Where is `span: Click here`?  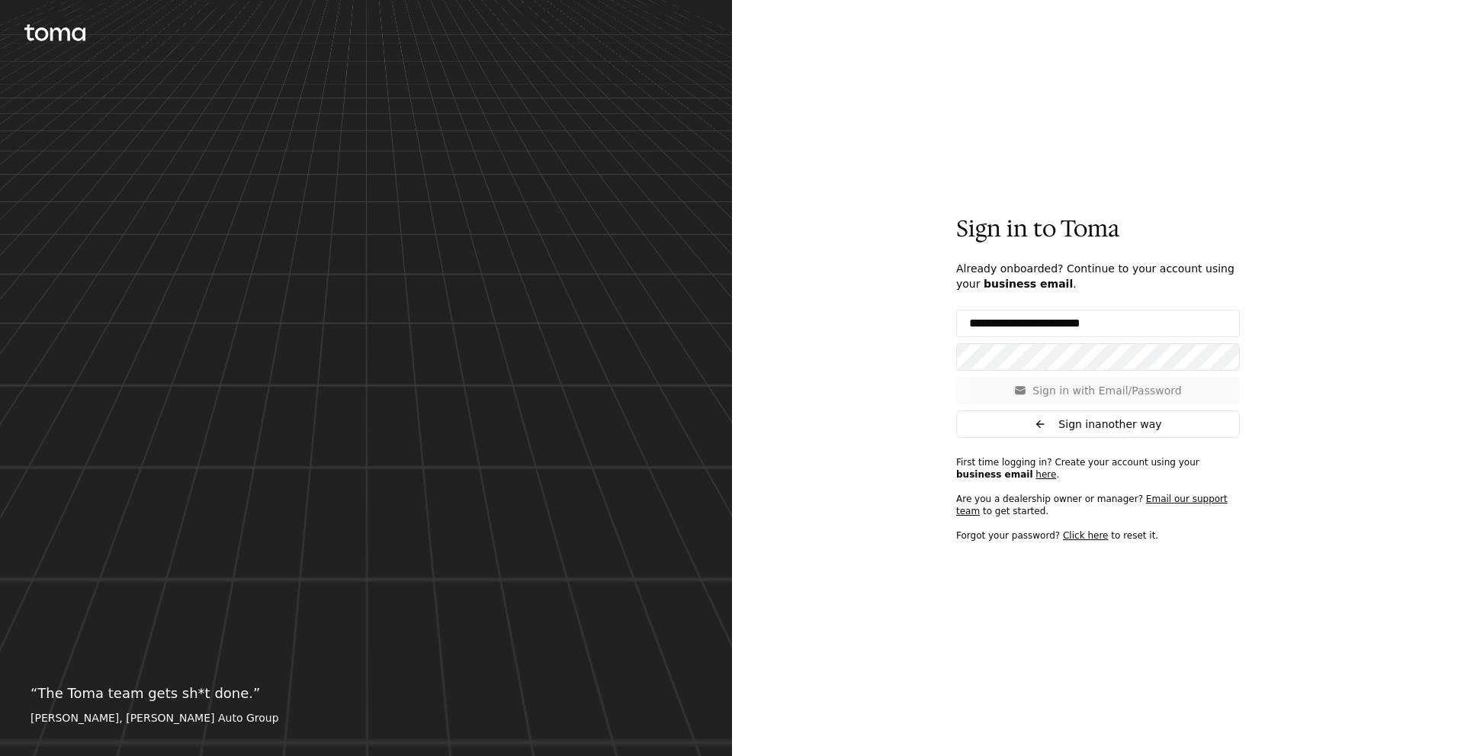
span: Click here is located at coordinates (1085, 535).